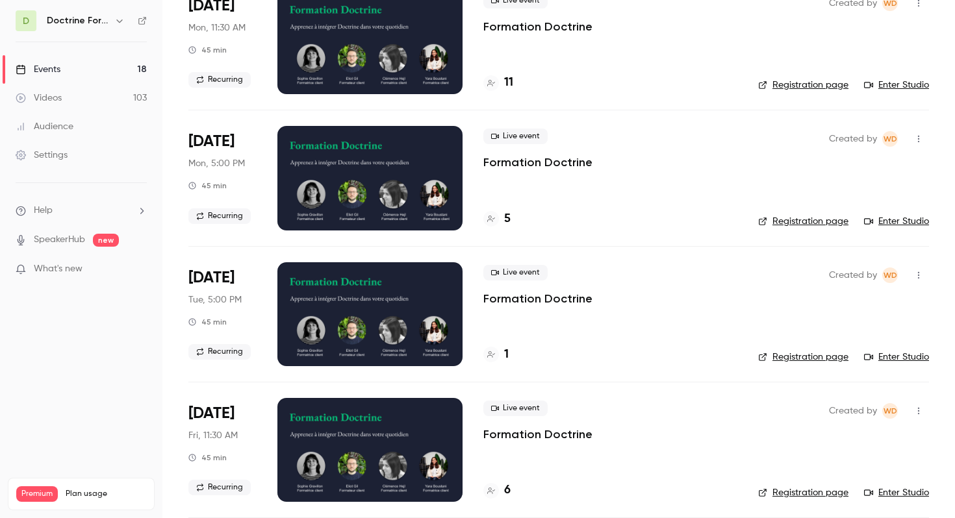  Describe the element at coordinates (58, 269) in the screenshot. I see `span: What's new` at that location.